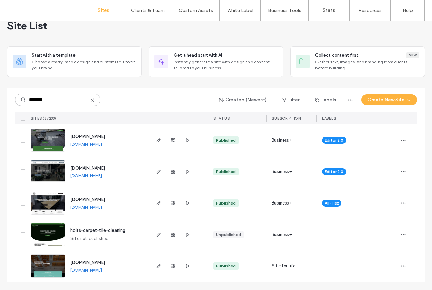  What do you see at coordinates (412, 55) in the screenshot?
I see `div: New` at bounding box center [412, 55].